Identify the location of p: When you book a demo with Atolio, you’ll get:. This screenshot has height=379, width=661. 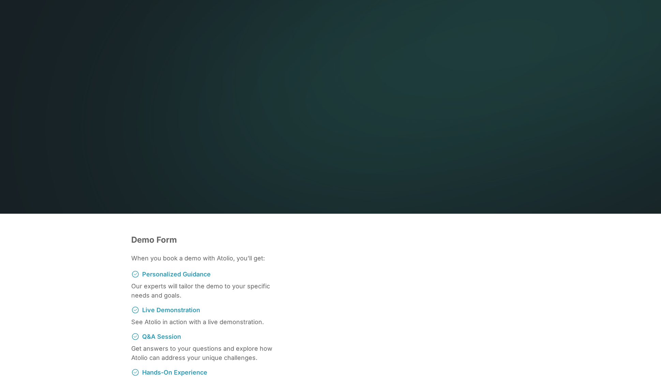
(209, 258).